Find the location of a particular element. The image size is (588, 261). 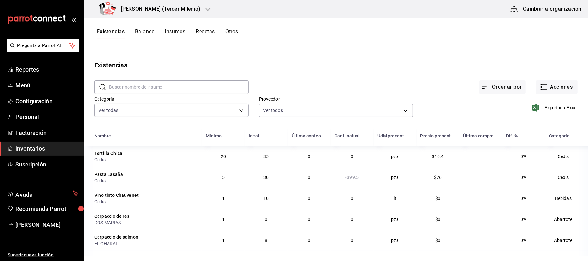

span: 20 is located at coordinates (223, 157).